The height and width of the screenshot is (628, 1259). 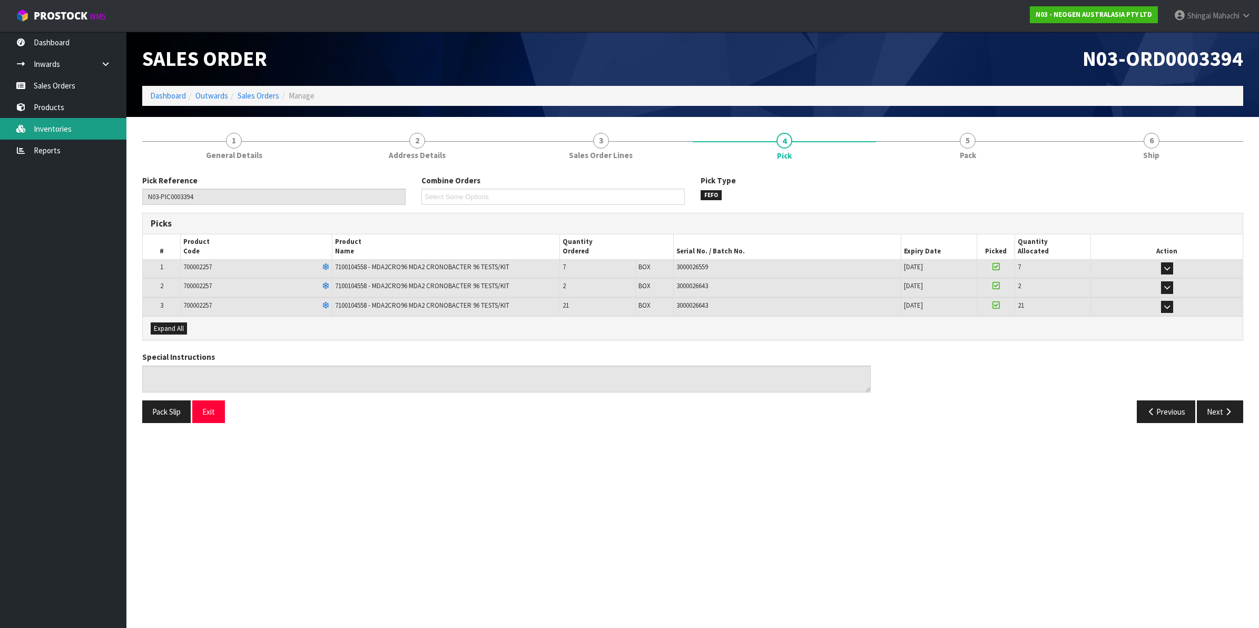 I want to click on span: Expand All, so click(x=169, y=328).